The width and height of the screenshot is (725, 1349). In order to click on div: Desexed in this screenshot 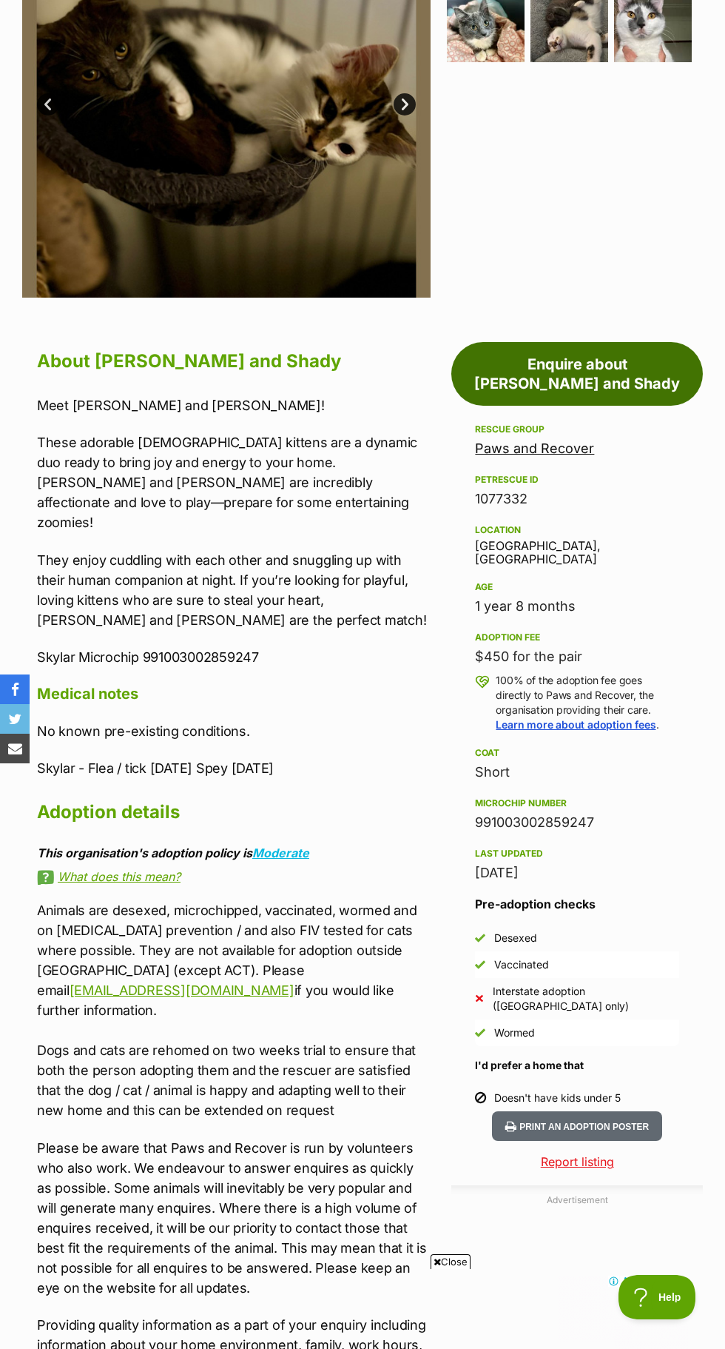, I will do `click(516, 938)`.